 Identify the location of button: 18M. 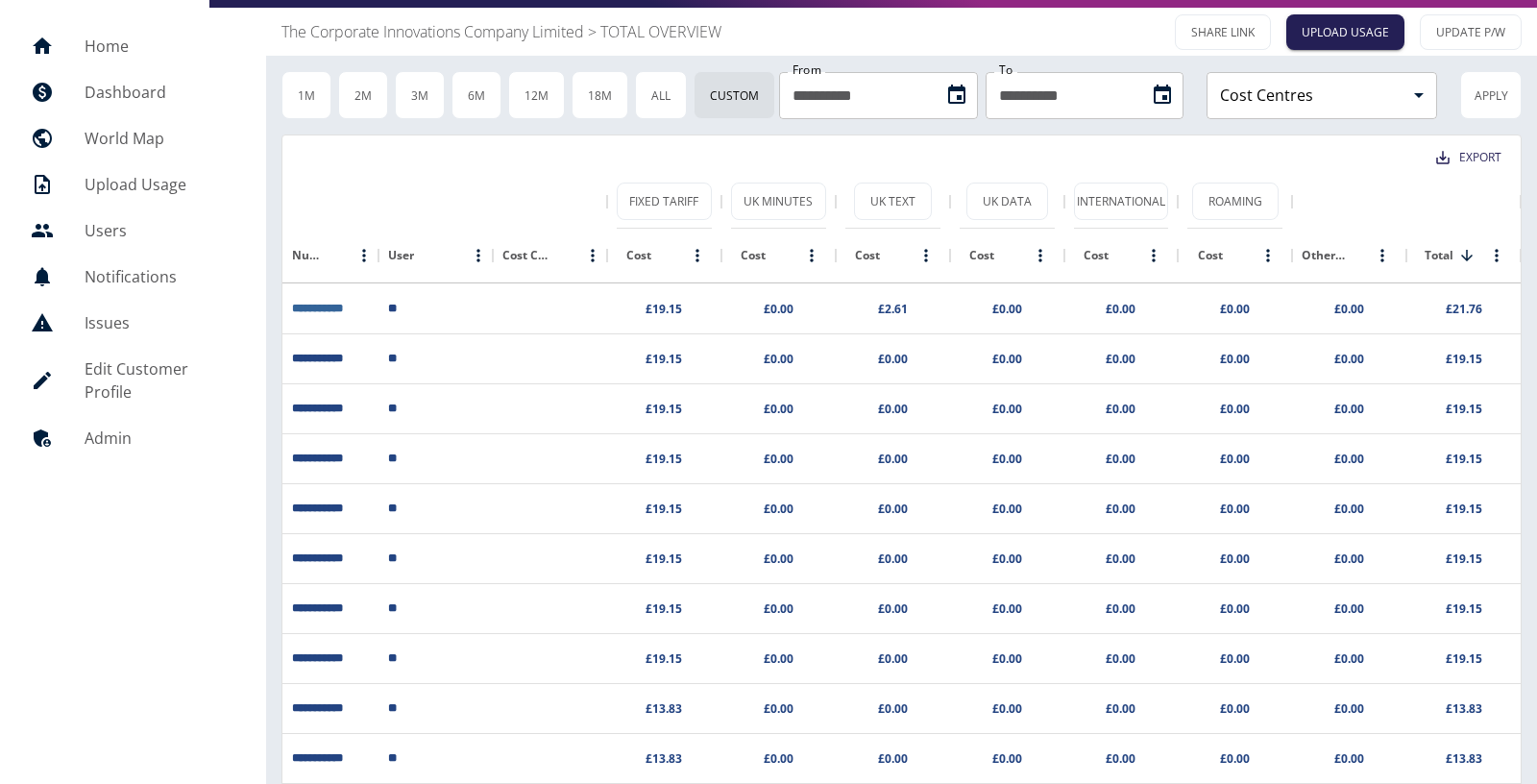
(600, 95).